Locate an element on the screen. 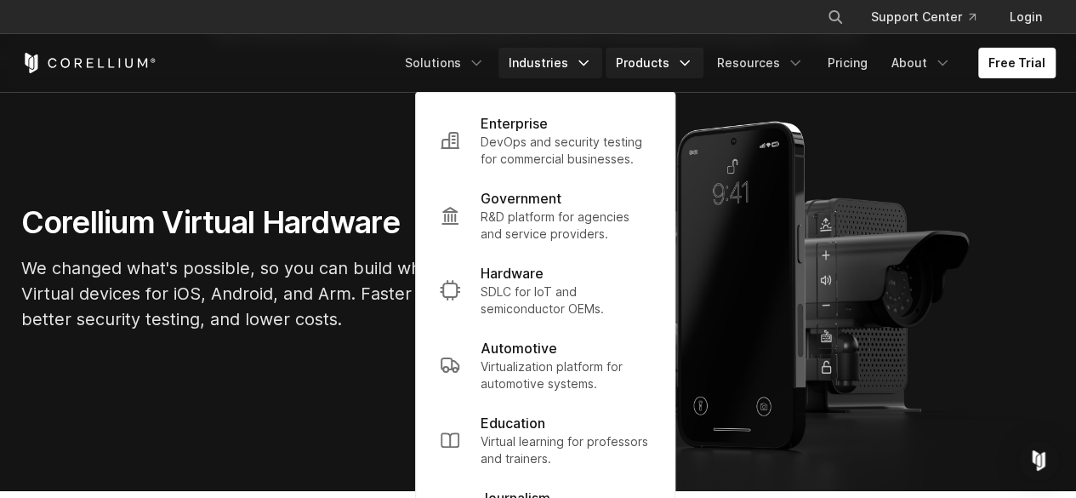 This screenshot has height=498, width=1076. button: Search is located at coordinates (835, 17).